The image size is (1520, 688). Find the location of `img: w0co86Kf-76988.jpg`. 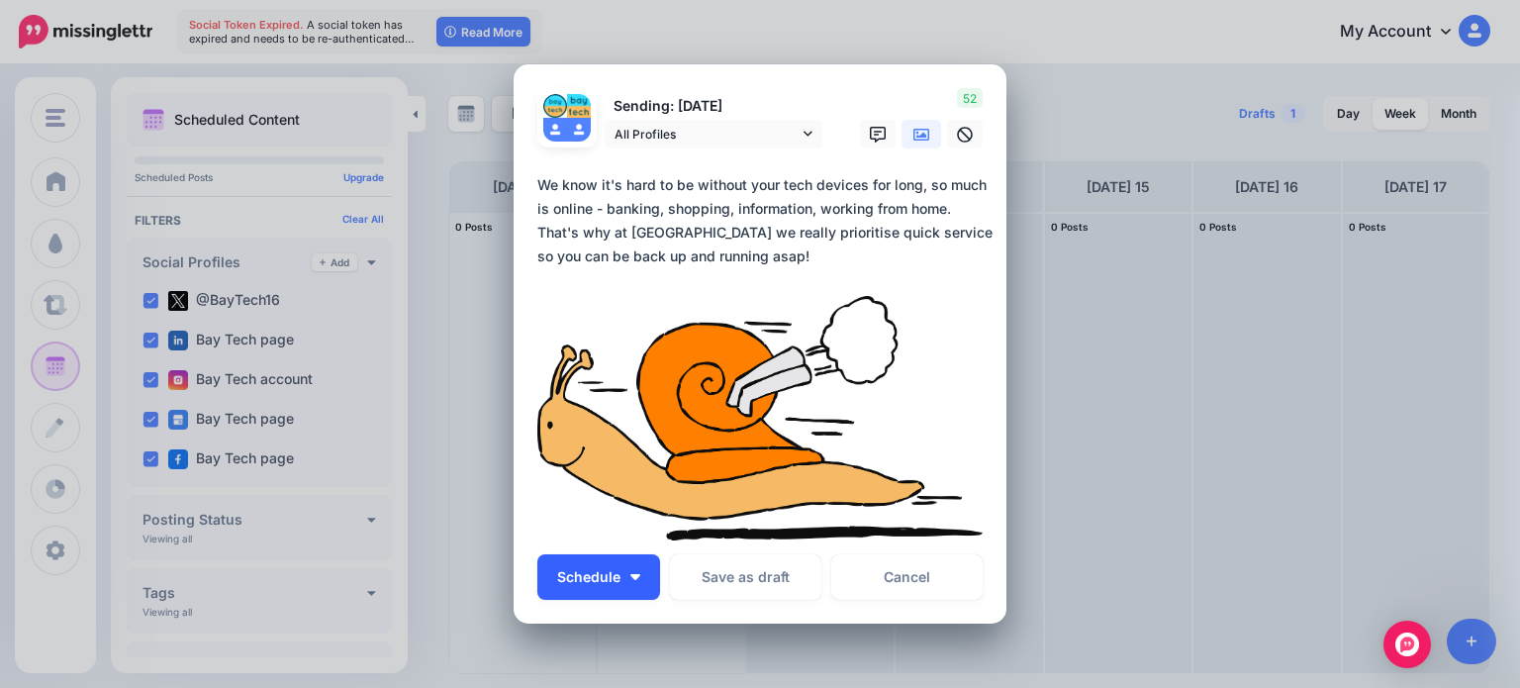

img: w0co86Kf-76988.jpg is located at coordinates (579, 106).